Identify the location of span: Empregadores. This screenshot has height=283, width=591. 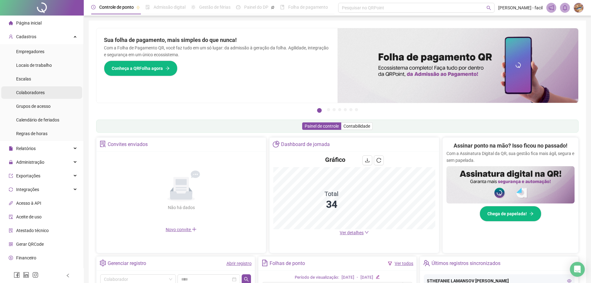
(30, 51).